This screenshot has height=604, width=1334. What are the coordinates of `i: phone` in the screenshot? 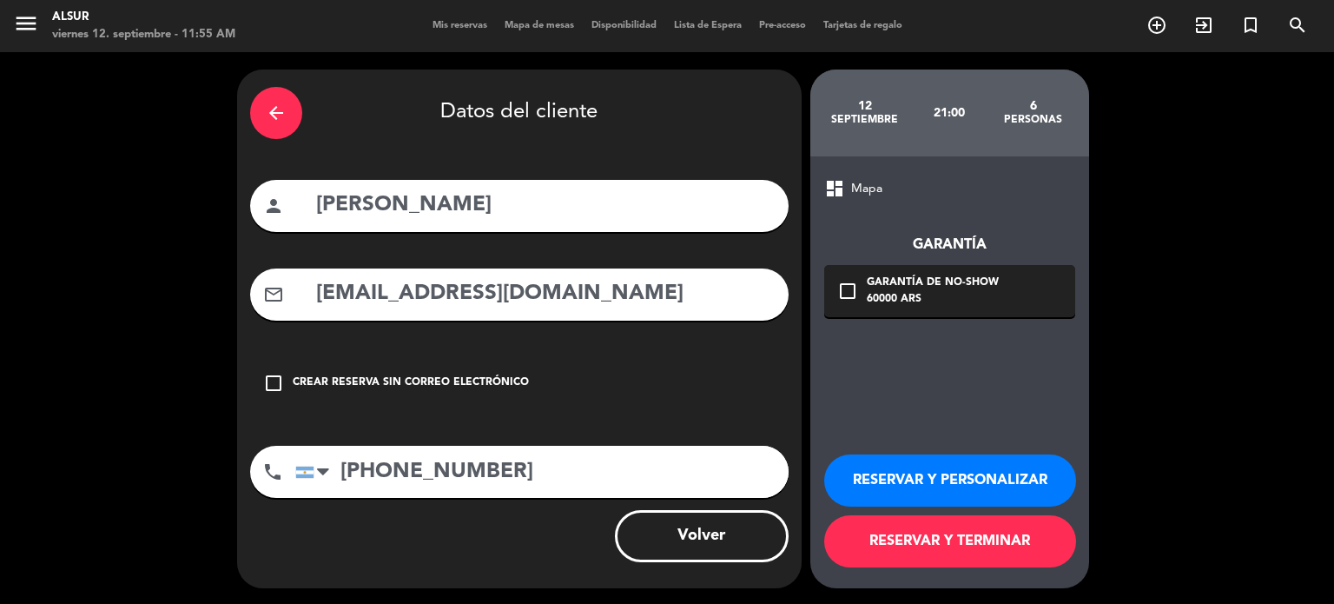 It's located at (273, 472).